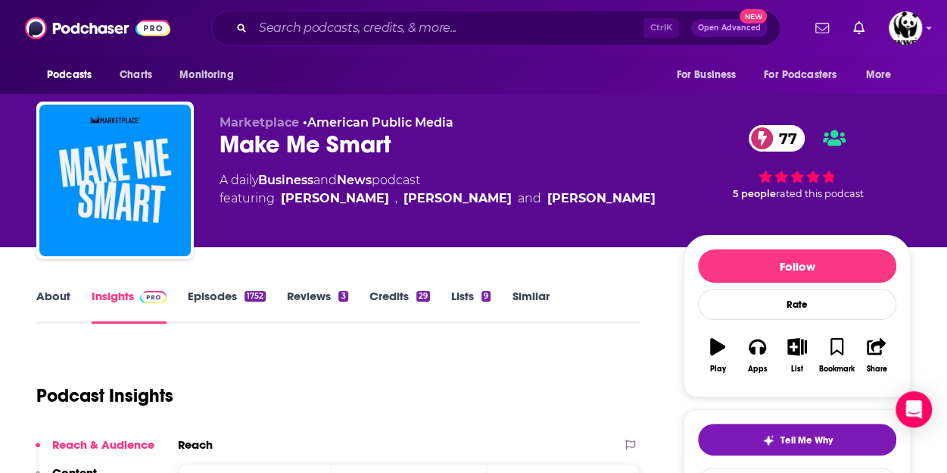  I want to click on div: Share, so click(876, 369).